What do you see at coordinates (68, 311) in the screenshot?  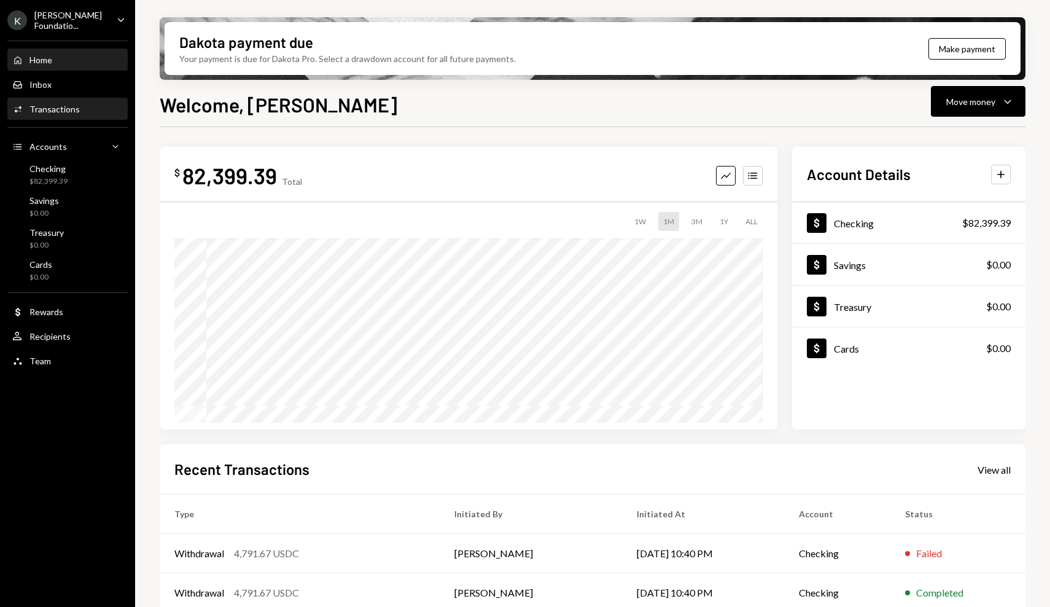 I see `a: Rewards` at bounding box center [68, 311].